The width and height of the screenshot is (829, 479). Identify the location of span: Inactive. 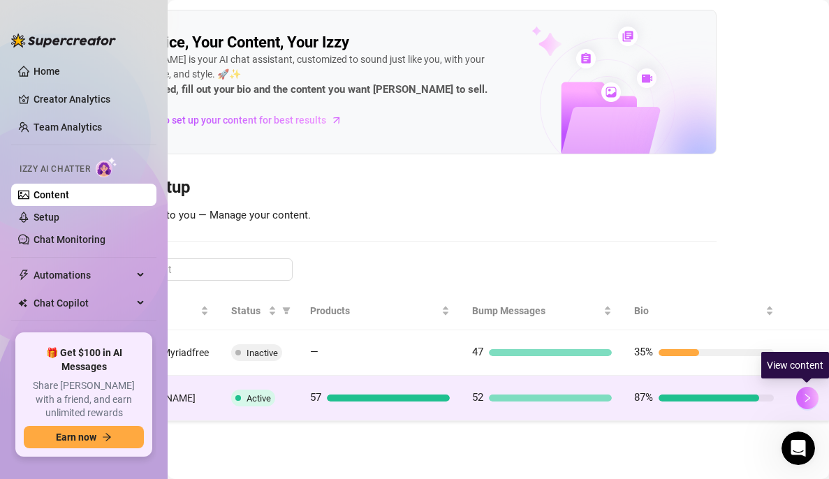
(262, 353).